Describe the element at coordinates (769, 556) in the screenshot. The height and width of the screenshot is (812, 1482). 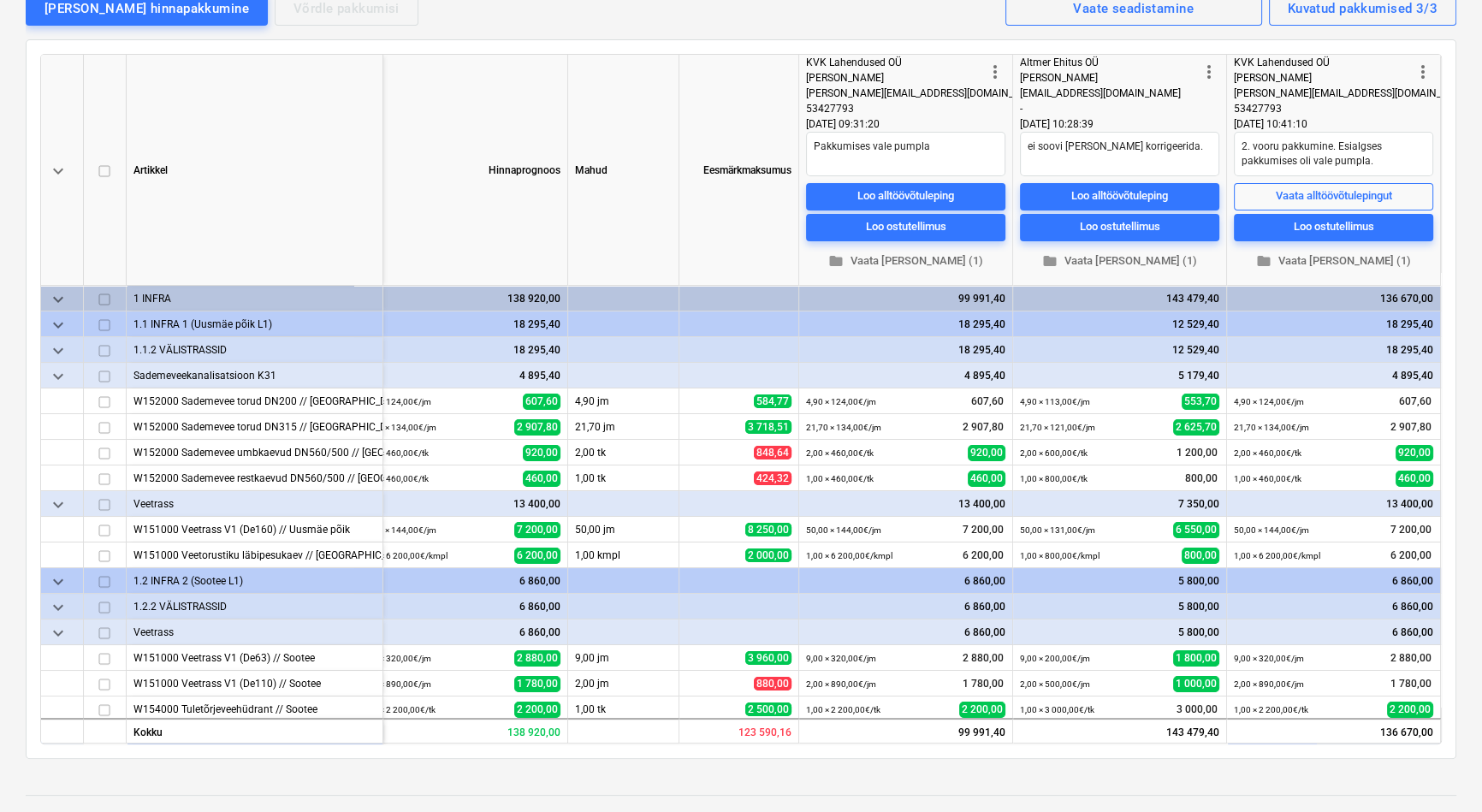
I see `span: 2 000,00` at that location.